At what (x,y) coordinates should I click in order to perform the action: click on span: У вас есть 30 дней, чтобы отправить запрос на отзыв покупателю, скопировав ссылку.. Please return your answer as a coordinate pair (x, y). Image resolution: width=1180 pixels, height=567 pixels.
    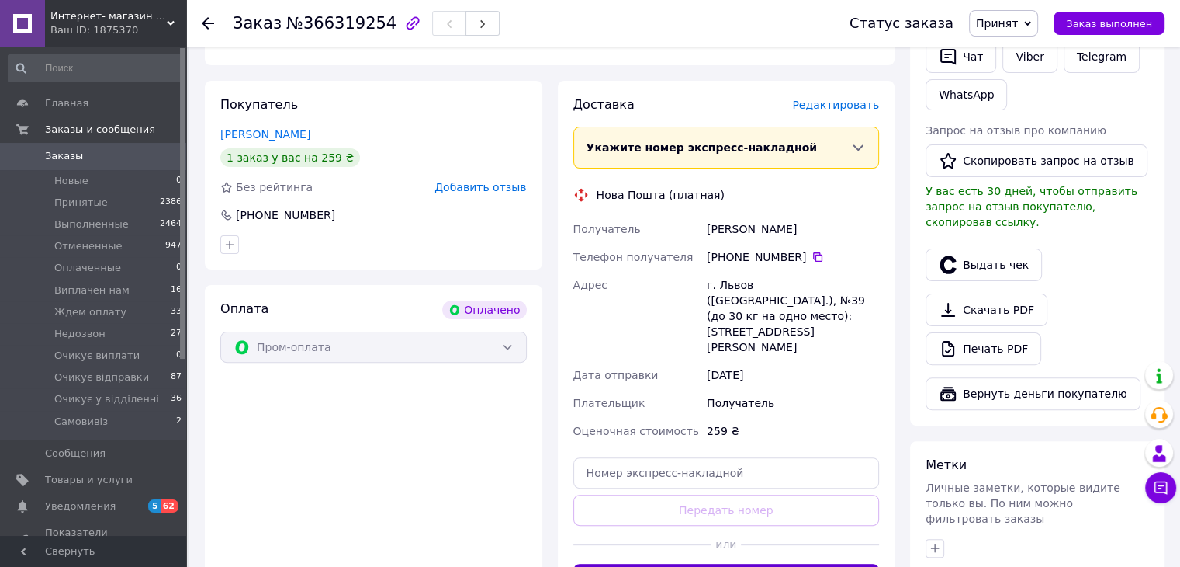
    Looking at the image, I should click on (1031, 206).